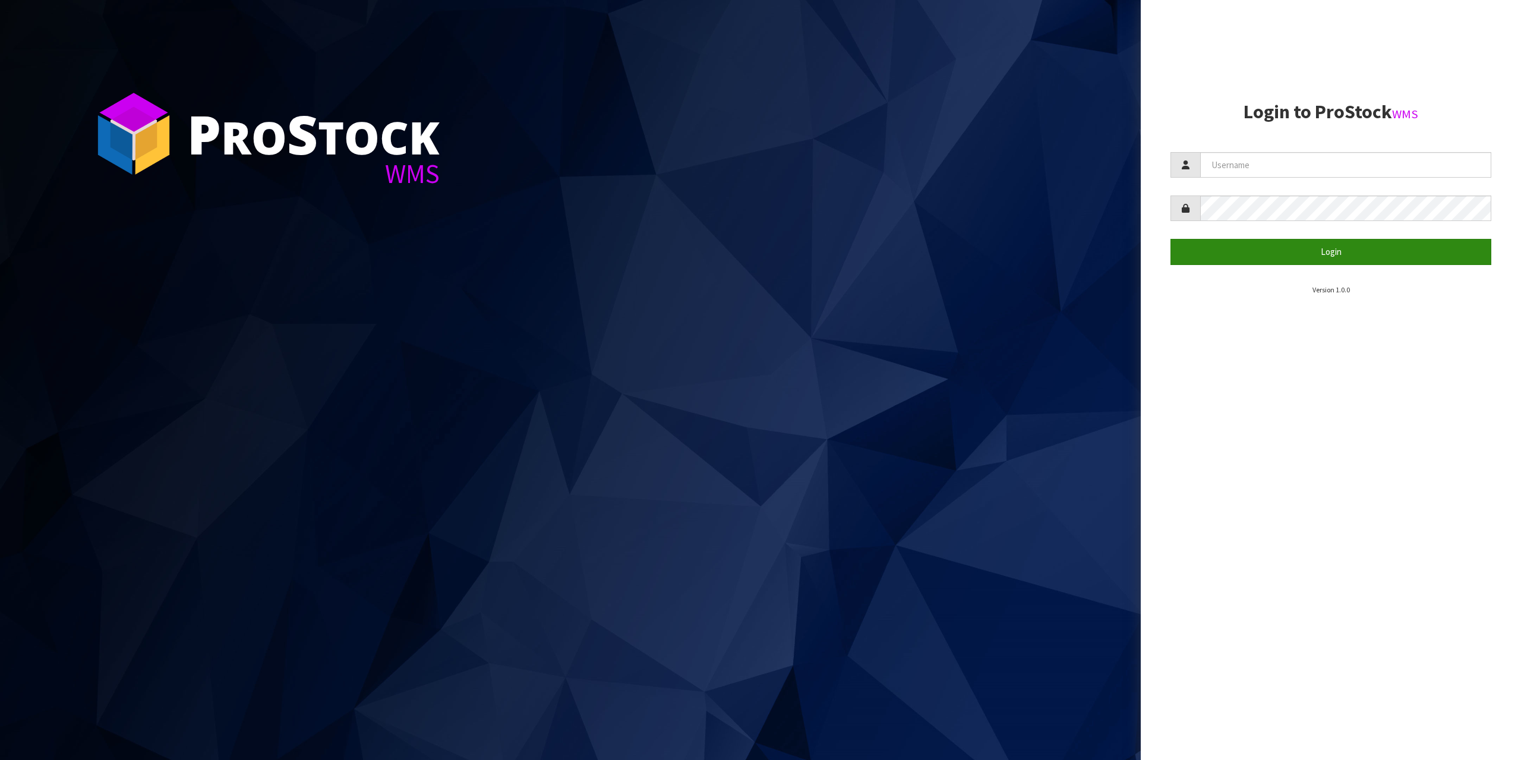  I want to click on input: Username, so click(1345, 165).